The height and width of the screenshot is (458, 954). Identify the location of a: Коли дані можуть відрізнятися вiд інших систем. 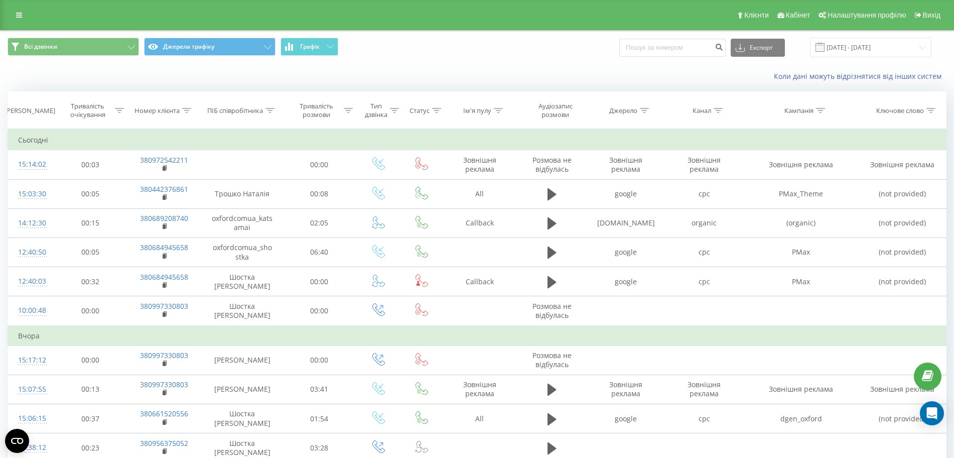
(860, 76).